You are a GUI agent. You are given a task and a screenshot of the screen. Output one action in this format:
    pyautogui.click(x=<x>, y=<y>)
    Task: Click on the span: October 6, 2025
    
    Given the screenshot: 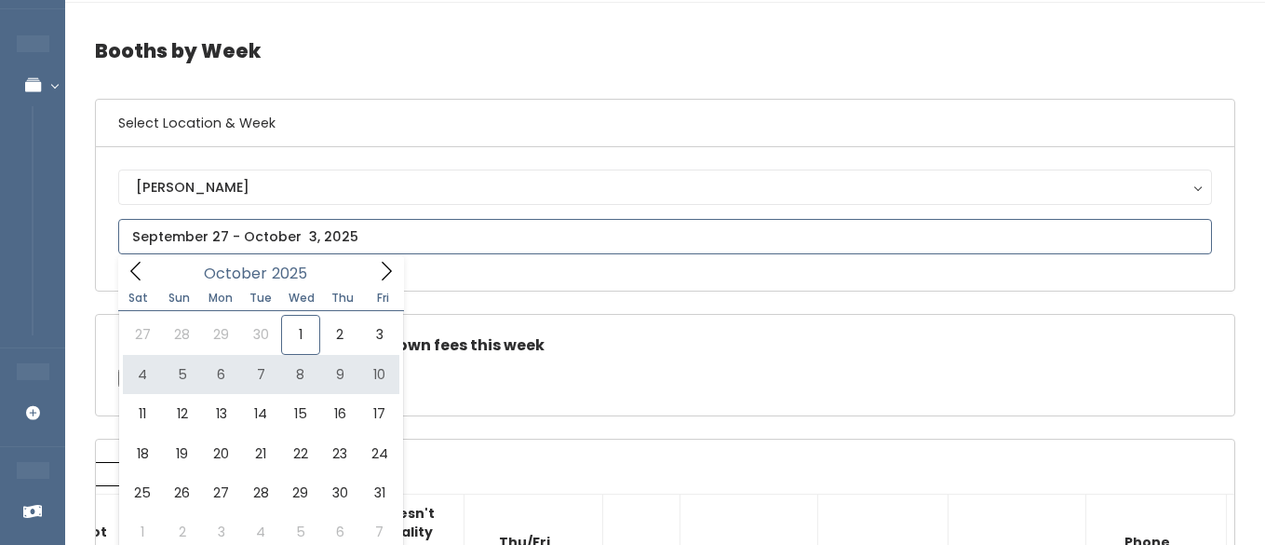 What is the action you would take?
    pyautogui.click(x=222, y=374)
    